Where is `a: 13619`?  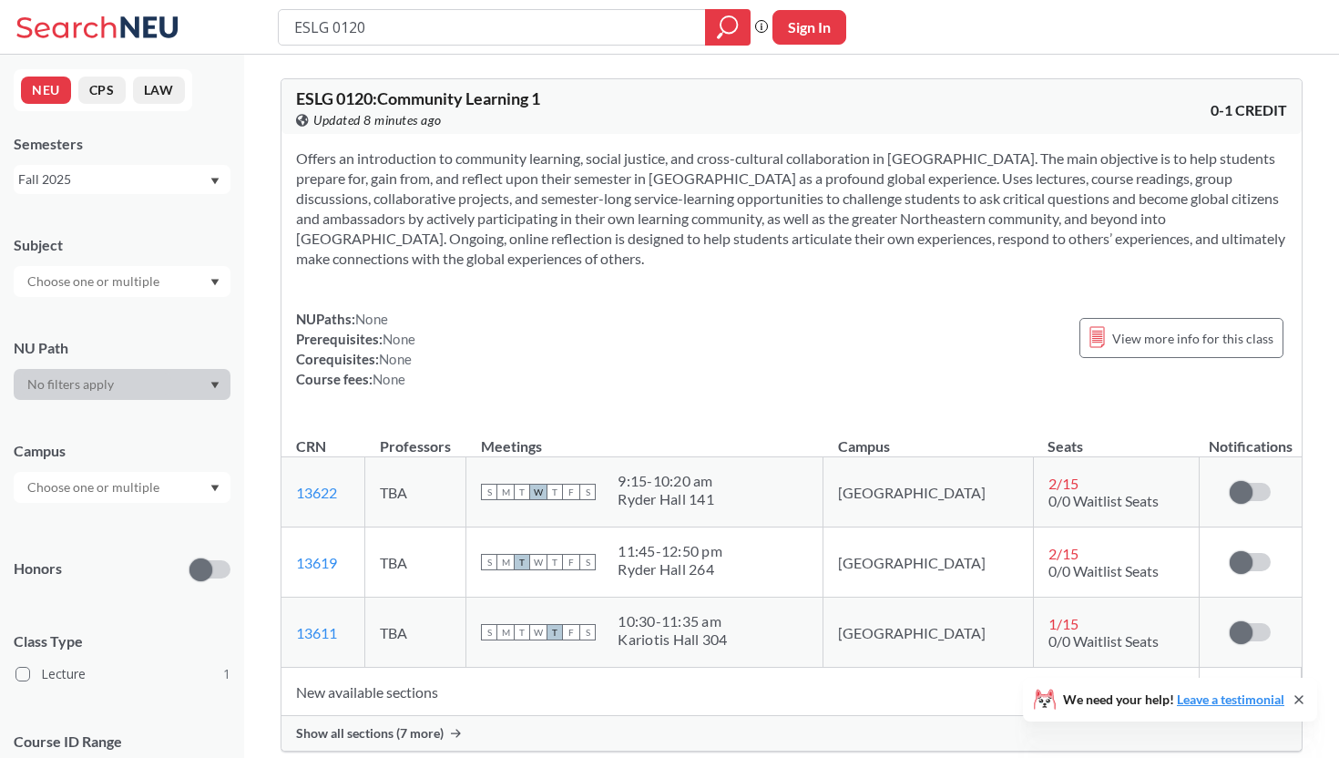 a: 13619 is located at coordinates (316, 562).